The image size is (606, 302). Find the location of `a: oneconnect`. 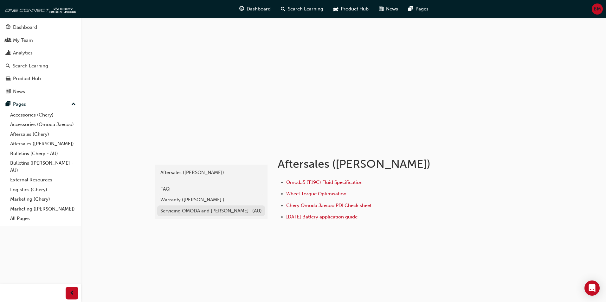

a: oneconnect is located at coordinates (40, 9).